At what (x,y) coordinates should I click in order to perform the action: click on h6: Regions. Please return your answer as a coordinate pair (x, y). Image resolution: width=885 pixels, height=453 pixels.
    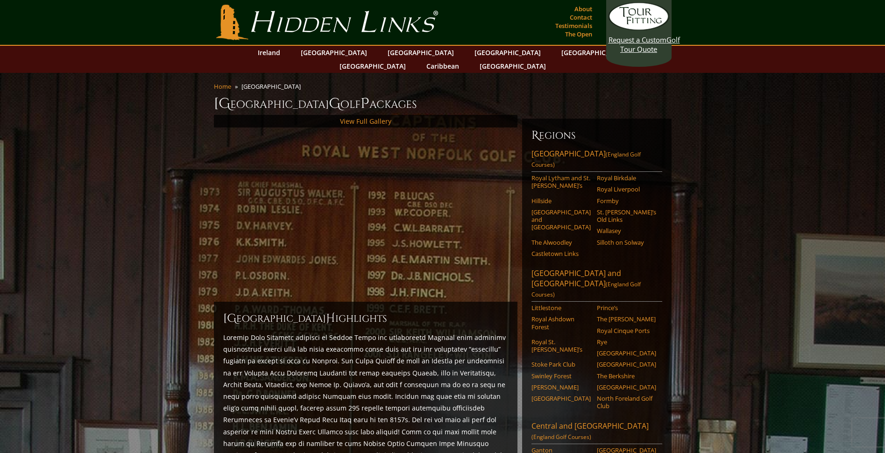
    Looking at the image, I should click on (597, 135).